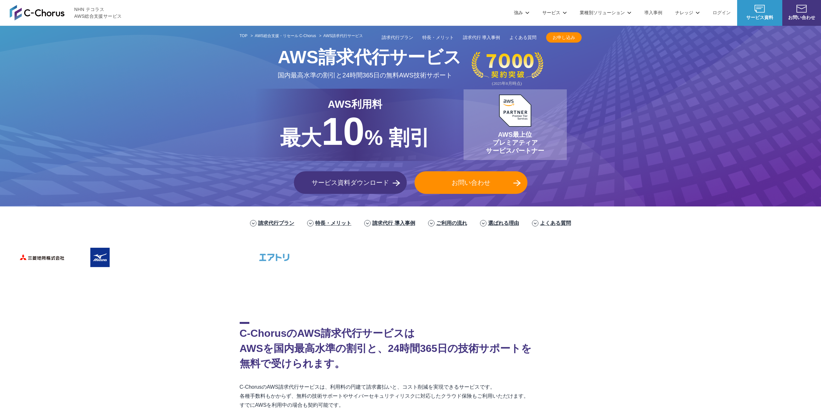  Describe the element at coordinates (236, 290) in the screenshot. I see `img: 国境なき医師団` at that location.